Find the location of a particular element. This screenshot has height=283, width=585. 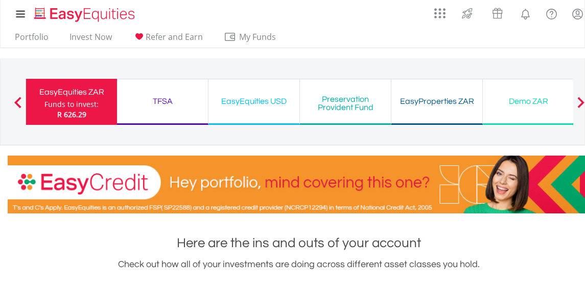

a: FAQ's and Support is located at coordinates (551, 13).